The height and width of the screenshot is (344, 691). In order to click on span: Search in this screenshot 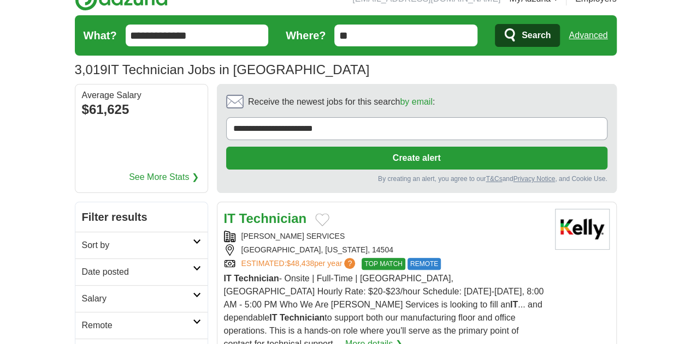, I will do `click(536, 35)`.